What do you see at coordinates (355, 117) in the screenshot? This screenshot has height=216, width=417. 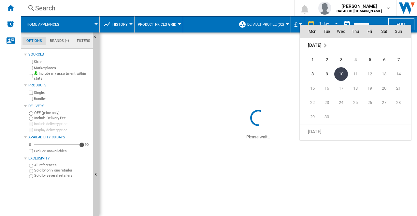 I see `tr: Week 5` at bounding box center [355, 117].